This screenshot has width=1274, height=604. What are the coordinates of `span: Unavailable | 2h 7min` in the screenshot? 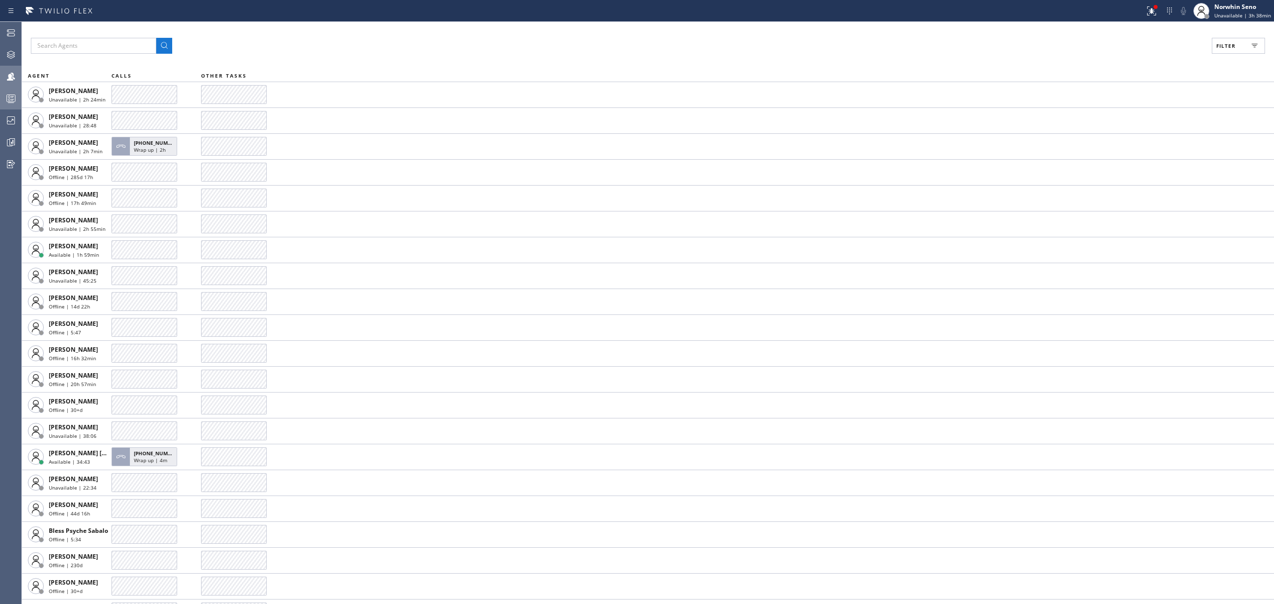 It's located at (76, 151).